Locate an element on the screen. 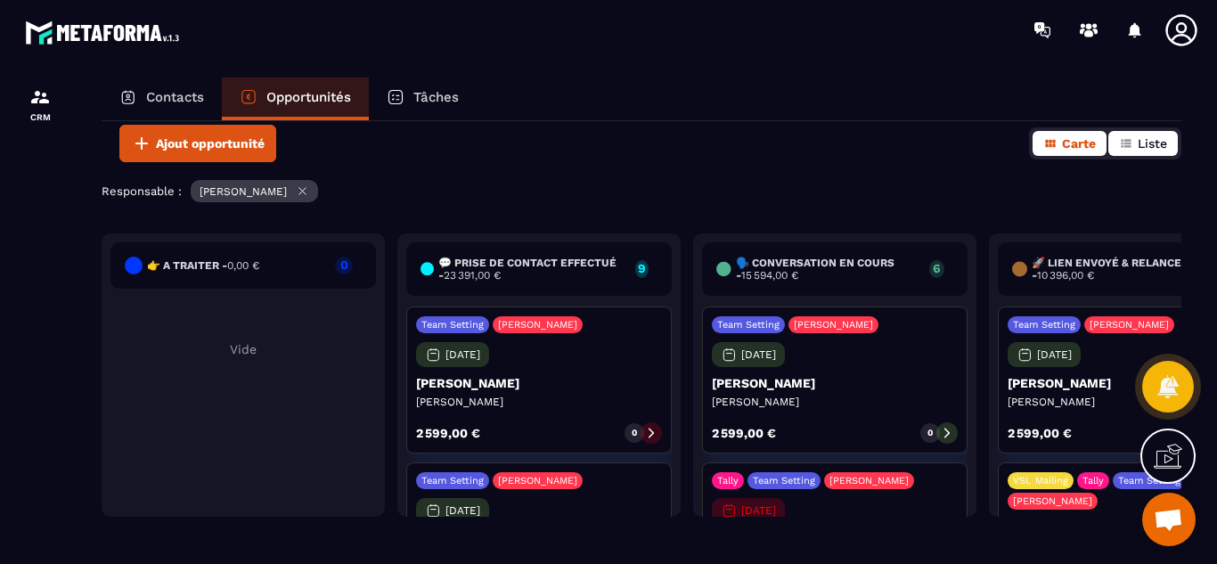 This screenshot has height=564, width=1217. a: Opportunités is located at coordinates (295, 99).